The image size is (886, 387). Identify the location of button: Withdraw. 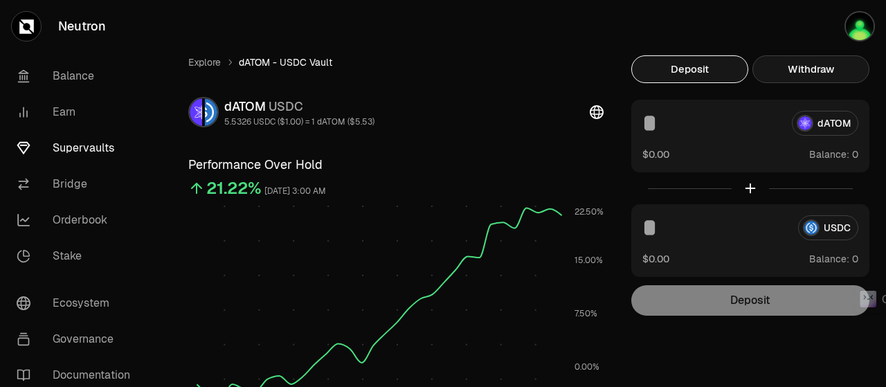
(811, 69).